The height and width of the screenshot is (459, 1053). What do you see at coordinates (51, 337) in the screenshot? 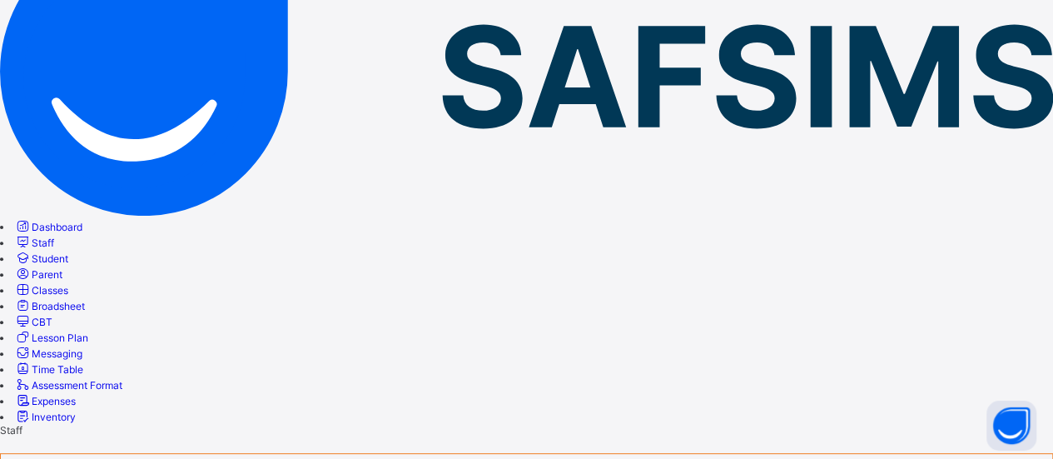
I see `a: Lesson Plan` at bounding box center [51, 337].